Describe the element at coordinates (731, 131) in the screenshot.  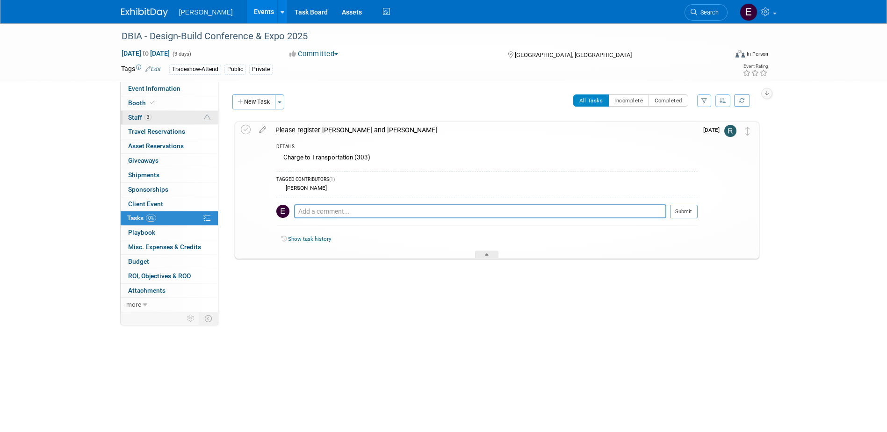
I see `img: Rebecca Deis` at that location.